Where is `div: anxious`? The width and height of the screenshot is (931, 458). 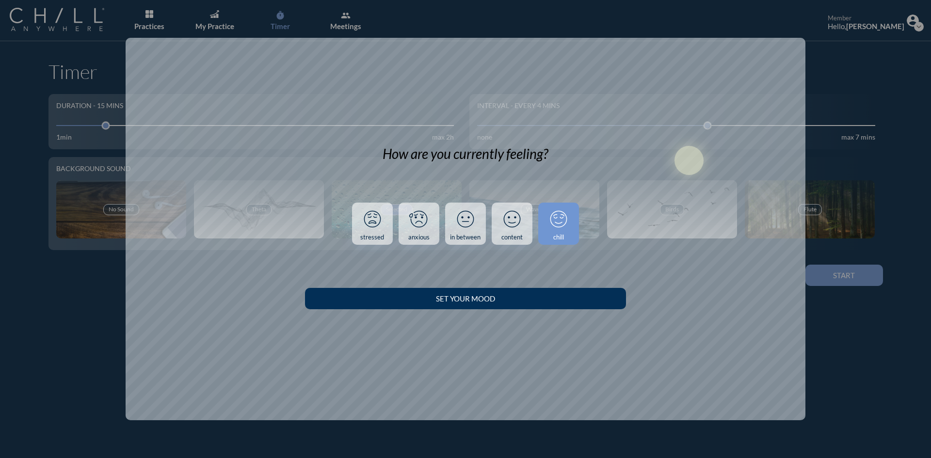 div: anxious is located at coordinates (419, 238).